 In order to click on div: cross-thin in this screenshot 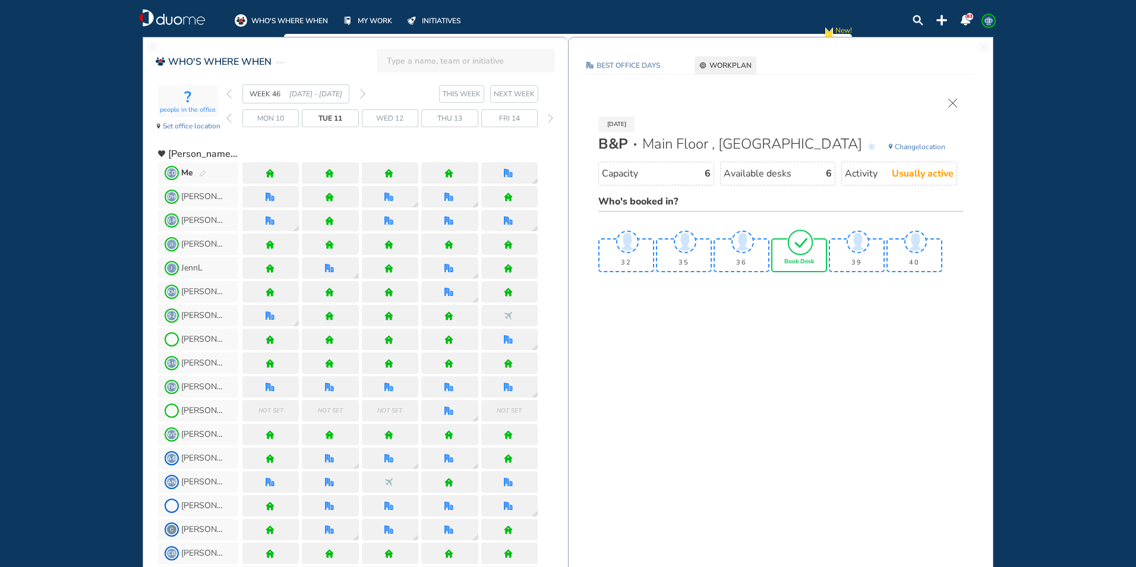, I will do `click(952, 103)`.